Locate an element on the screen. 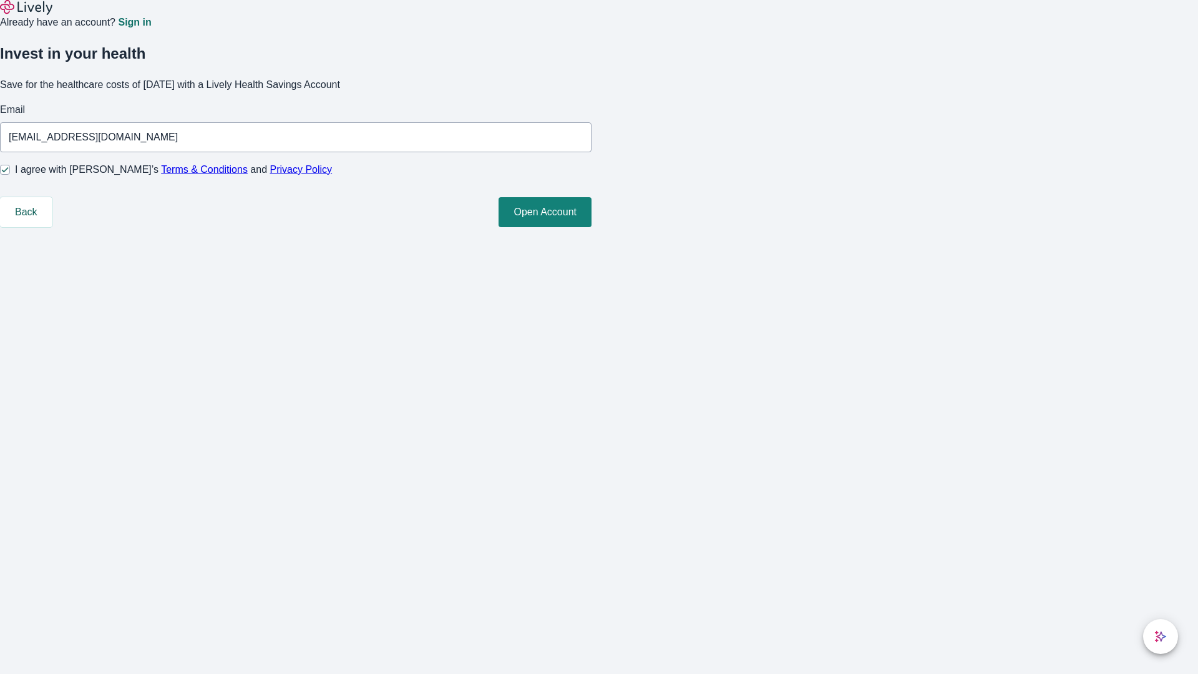 The width and height of the screenshot is (1198, 674). a: Privacy Policy is located at coordinates (301, 169).